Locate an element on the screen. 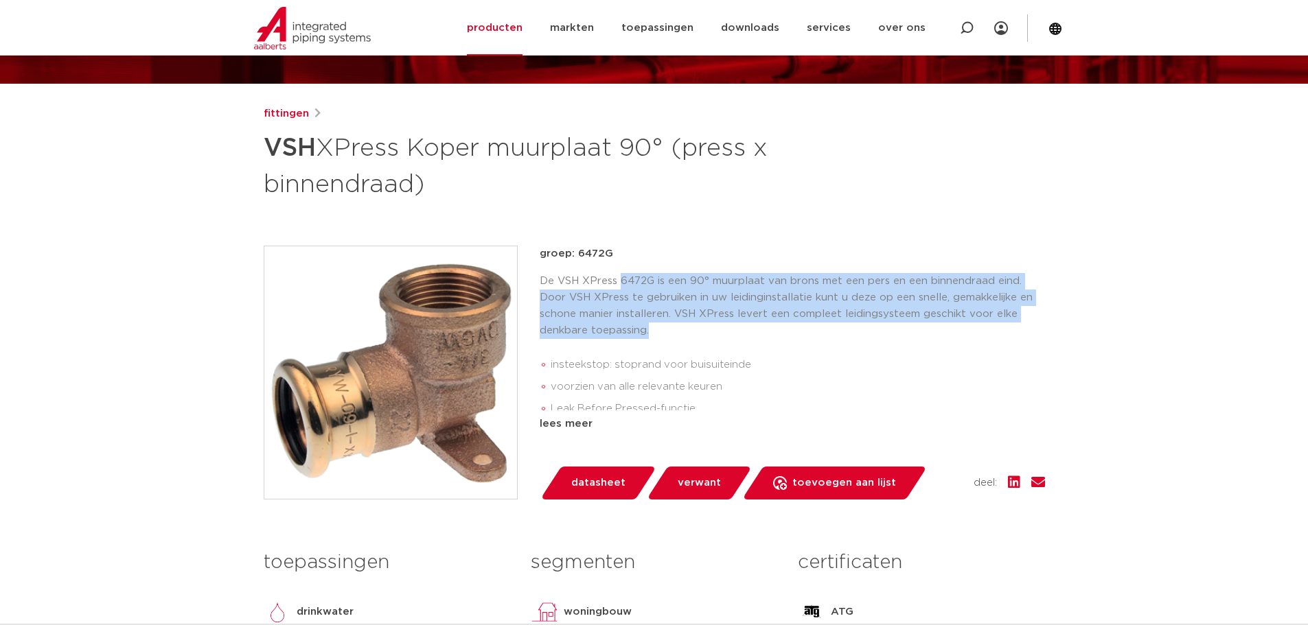  span: datasheet is located at coordinates (598, 483).